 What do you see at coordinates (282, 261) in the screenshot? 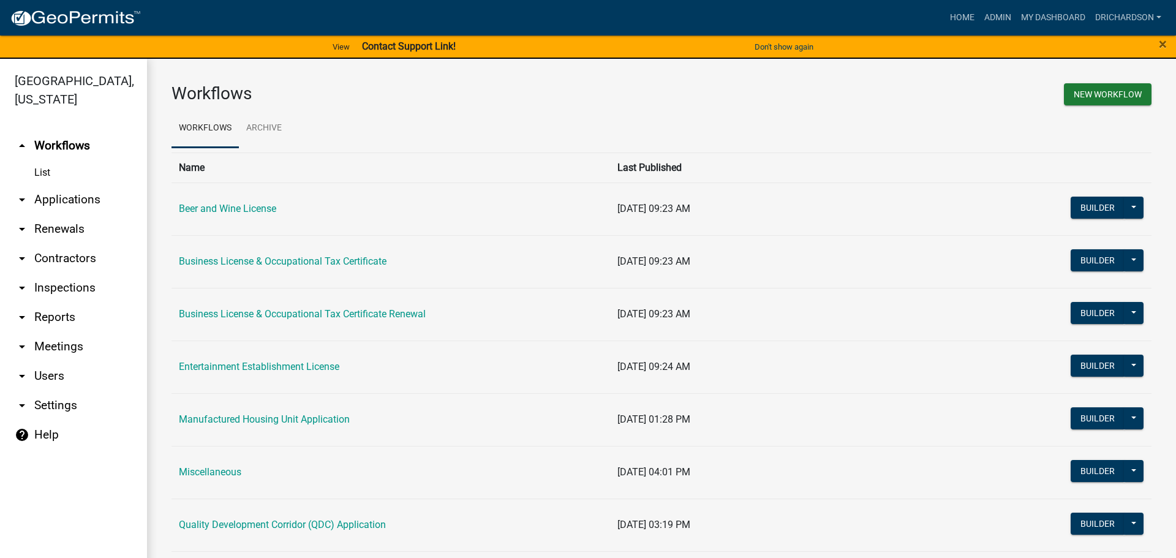
I see `a: Business License & Occupational Tax Certificate` at bounding box center [282, 261].